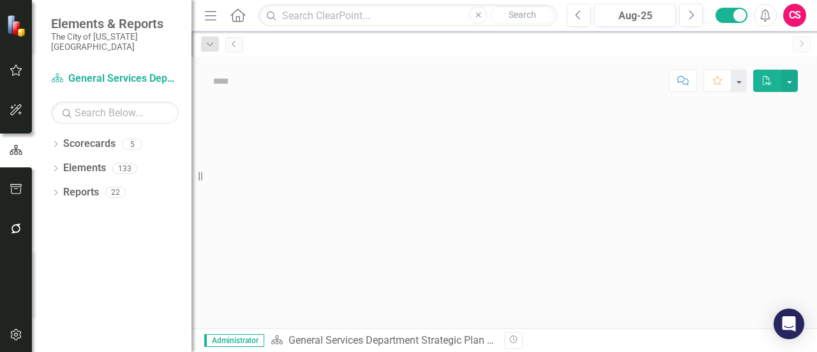 The height and width of the screenshot is (352, 817). What do you see at coordinates (635, 16) in the screenshot?
I see `div: Aug-25` at bounding box center [635, 16].